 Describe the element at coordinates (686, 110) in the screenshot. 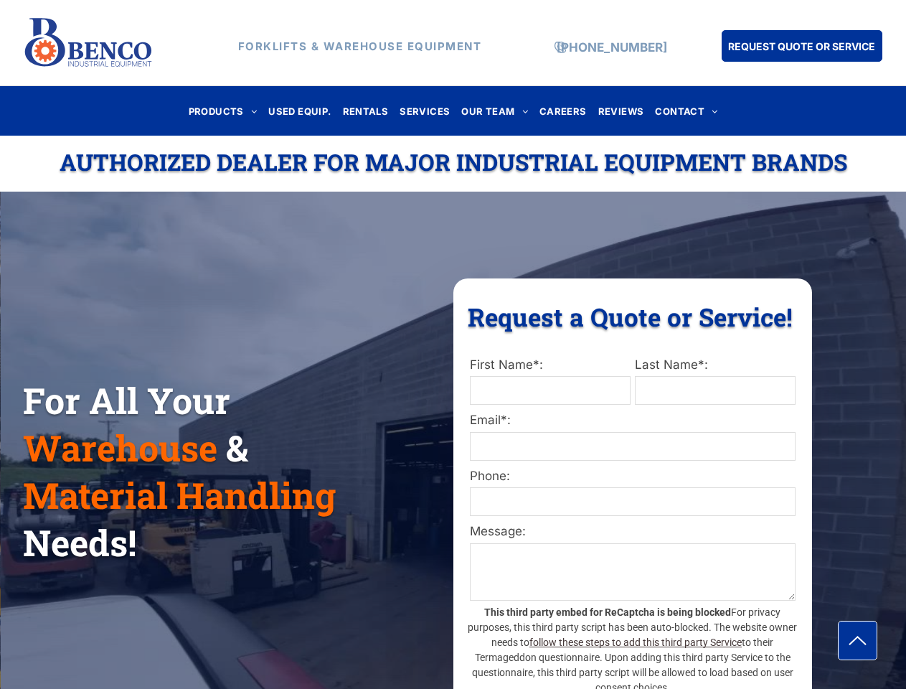

I see `a: CONTACT` at that location.